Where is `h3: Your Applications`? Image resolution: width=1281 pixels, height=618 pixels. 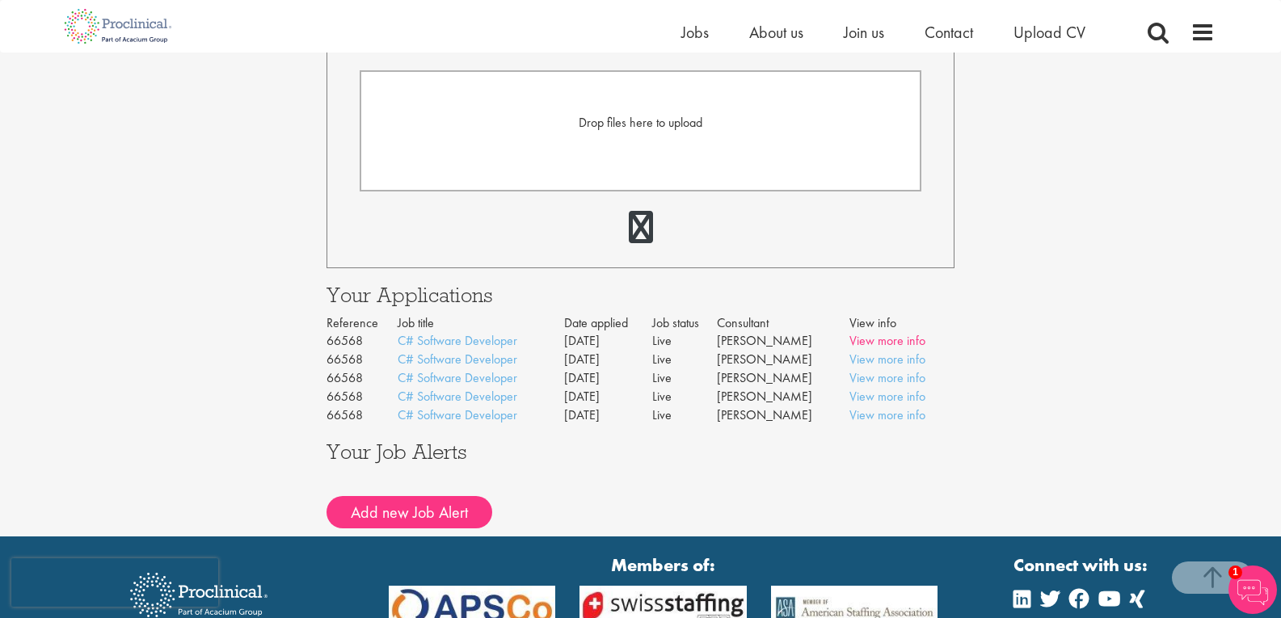
h3: Your Applications is located at coordinates (641, 295).